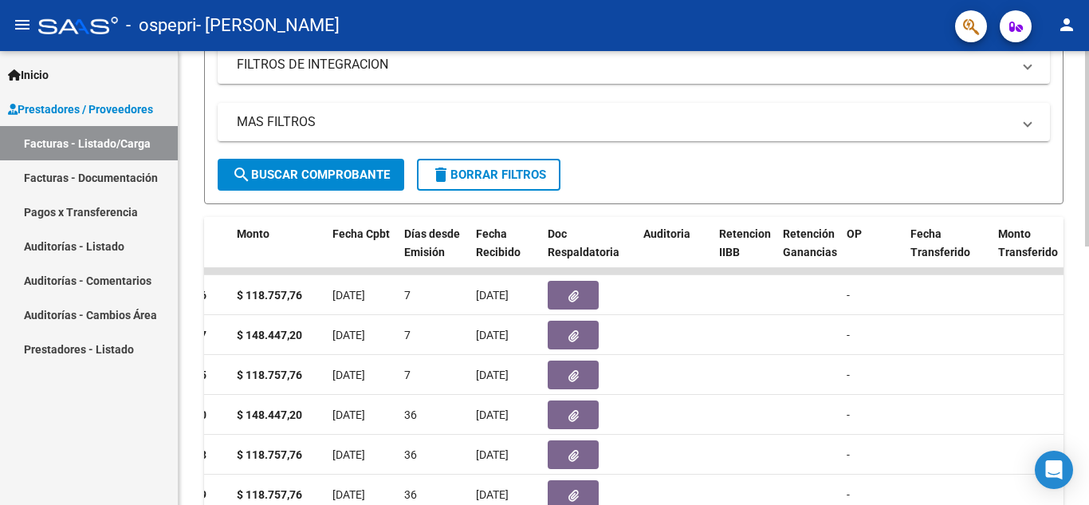  What do you see at coordinates (432, 242) in the screenshot?
I see `span: Días desde Emisión` at bounding box center [432, 242].